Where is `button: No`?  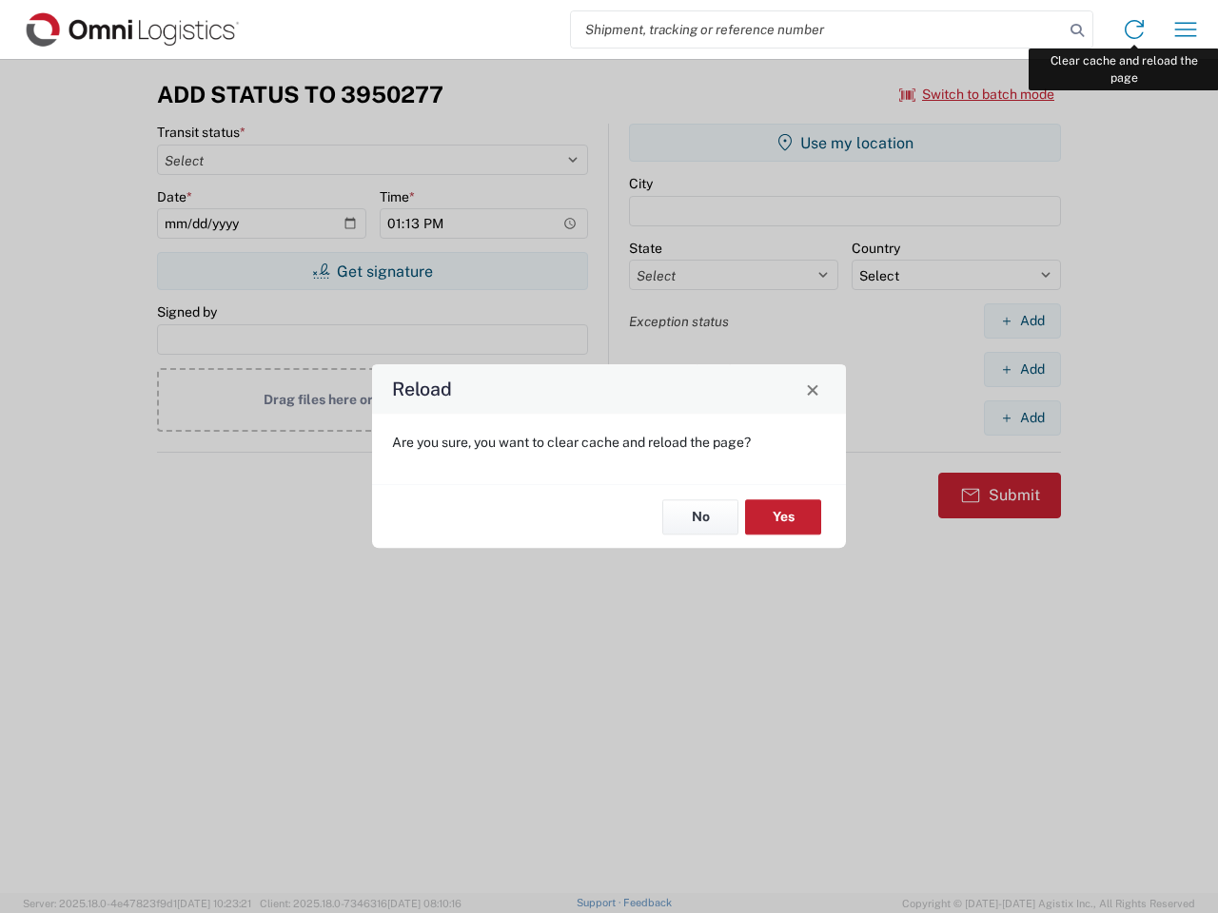
button: No is located at coordinates (700, 517).